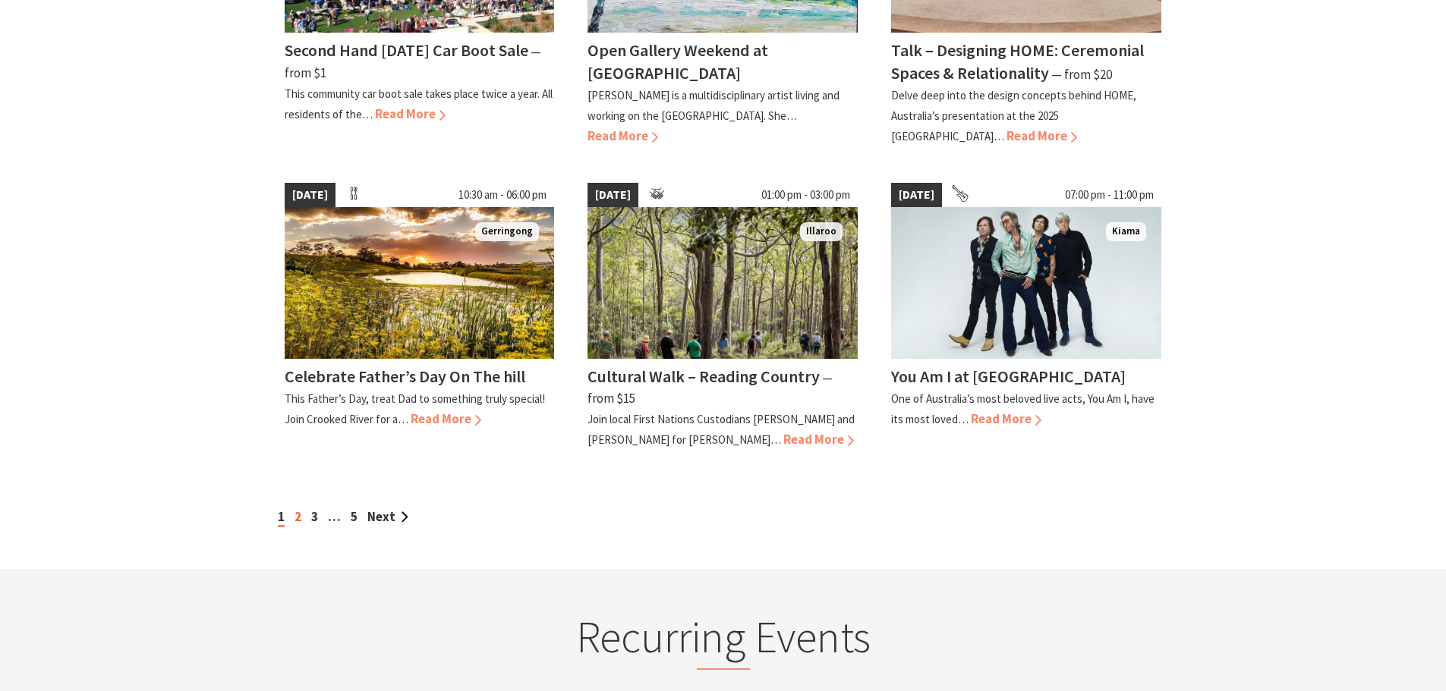 The image size is (1446, 691). Describe the element at coordinates (1109, 195) in the screenshot. I see `span: 07:00 pm - 11:00 pm` at that location.